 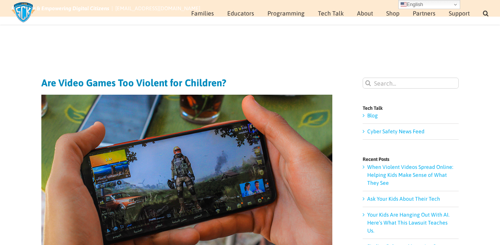 I want to click on input: Search..., so click(x=410, y=83).